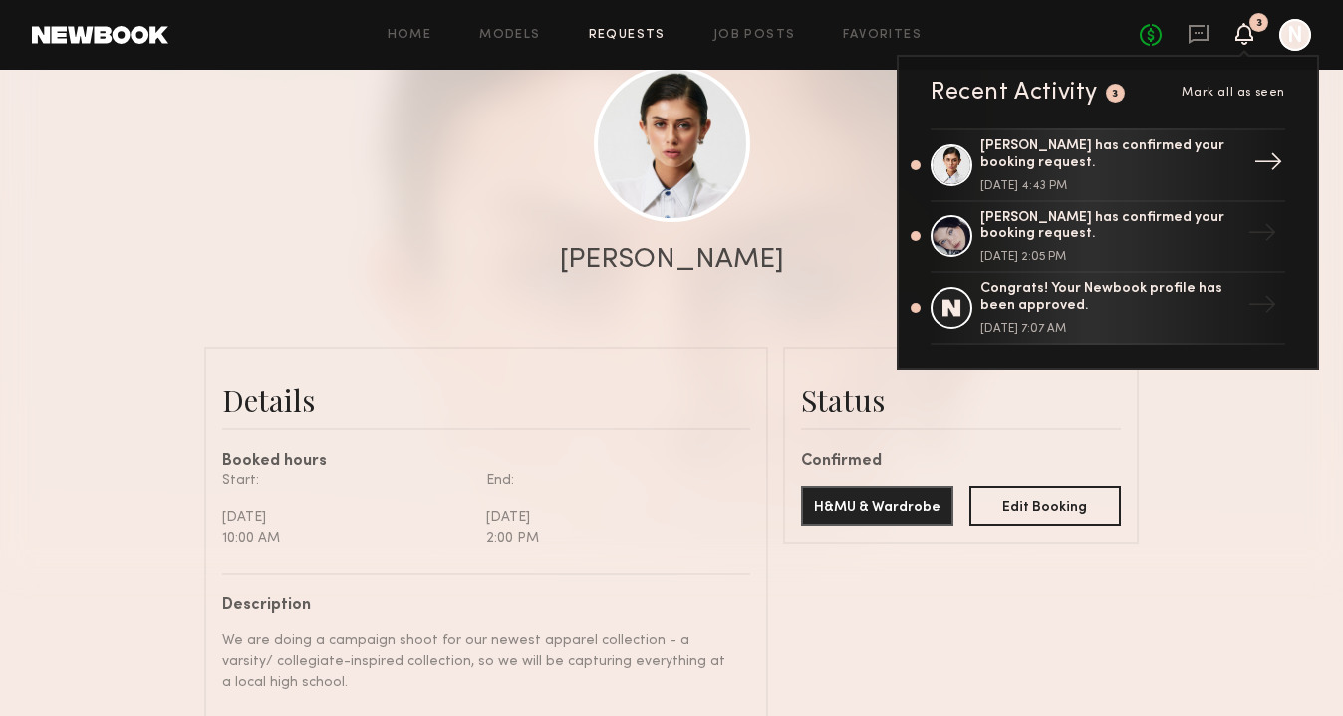 The image size is (1343, 716). Describe the element at coordinates (627, 35) in the screenshot. I see `a: Requests` at that location.